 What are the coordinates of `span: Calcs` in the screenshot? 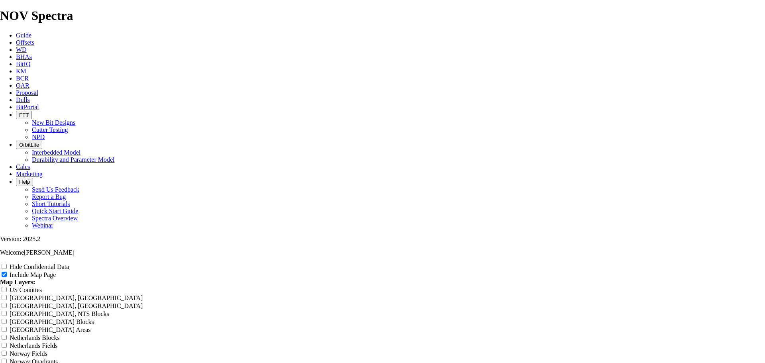 It's located at (23, 166).